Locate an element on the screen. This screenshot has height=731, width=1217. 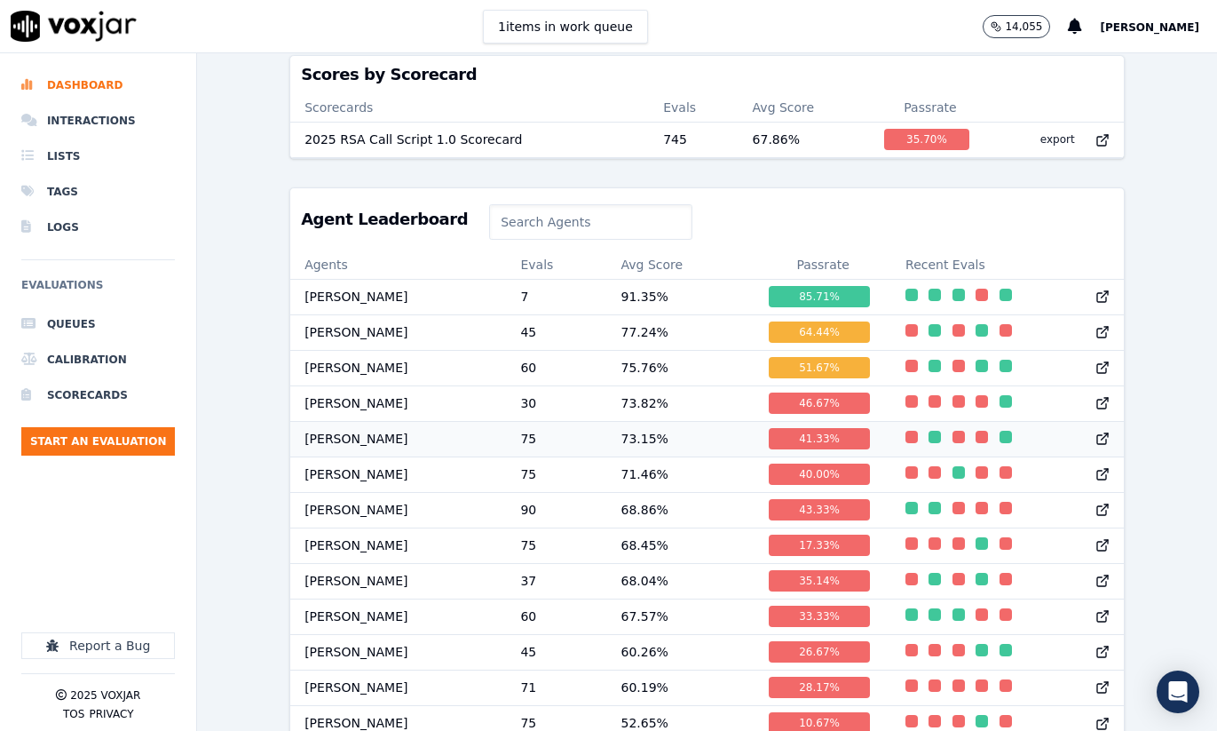
li: Lists is located at coordinates (98, 156).